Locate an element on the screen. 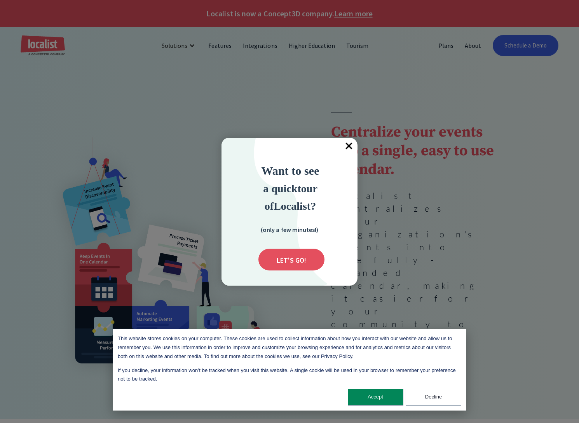  button: Accept is located at coordinates (376, 397).